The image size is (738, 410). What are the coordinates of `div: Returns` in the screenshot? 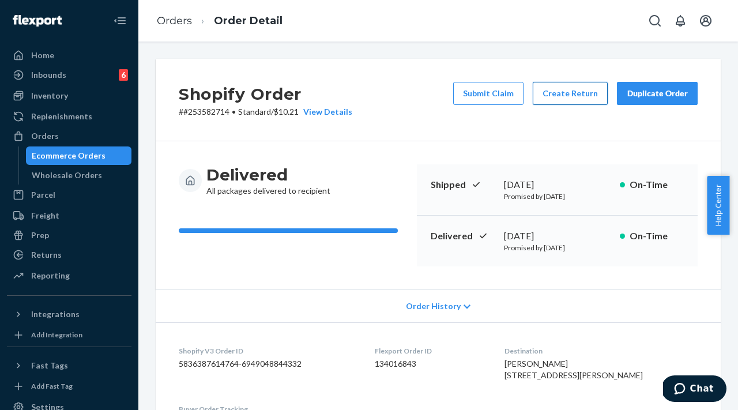 It's located at (46, 255).